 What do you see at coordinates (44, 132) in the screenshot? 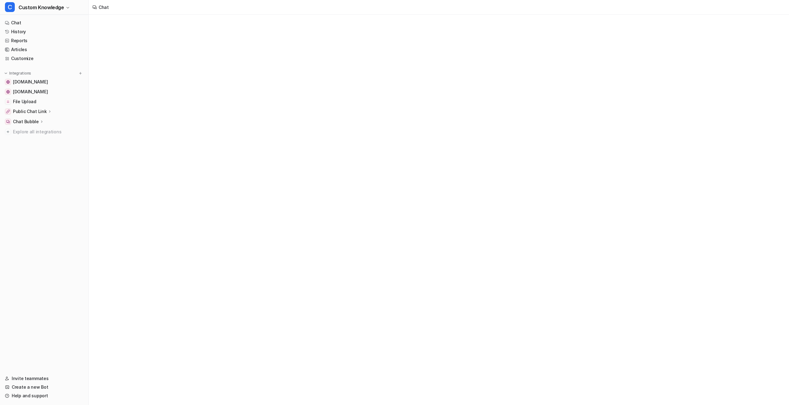
I see `a: Explore all integrations` at bounding box center [44, 132].